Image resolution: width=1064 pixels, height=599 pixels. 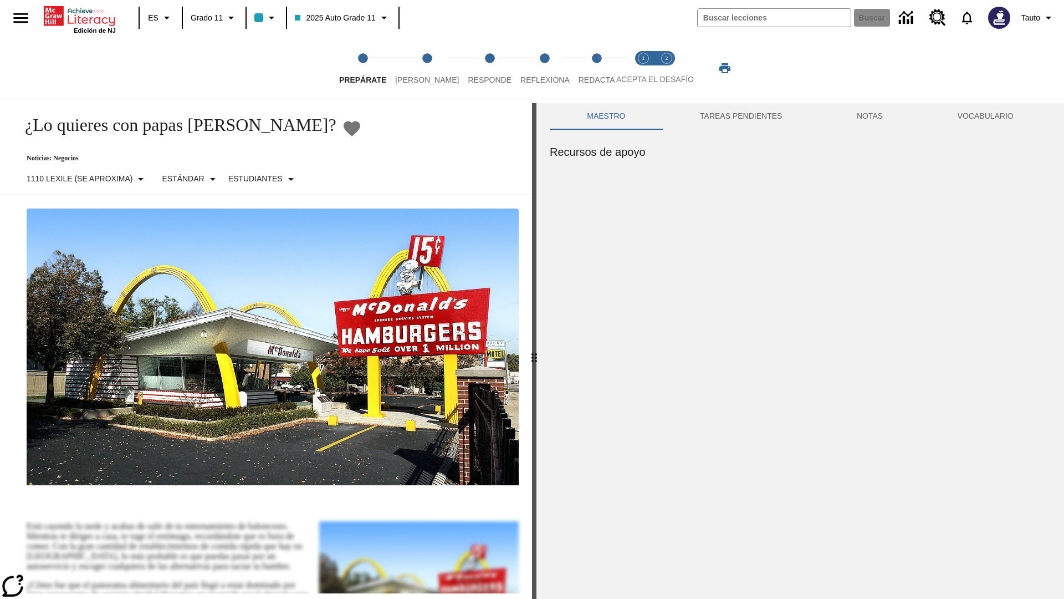 I want to click on p: Estándar, so click(x=183, y=179).